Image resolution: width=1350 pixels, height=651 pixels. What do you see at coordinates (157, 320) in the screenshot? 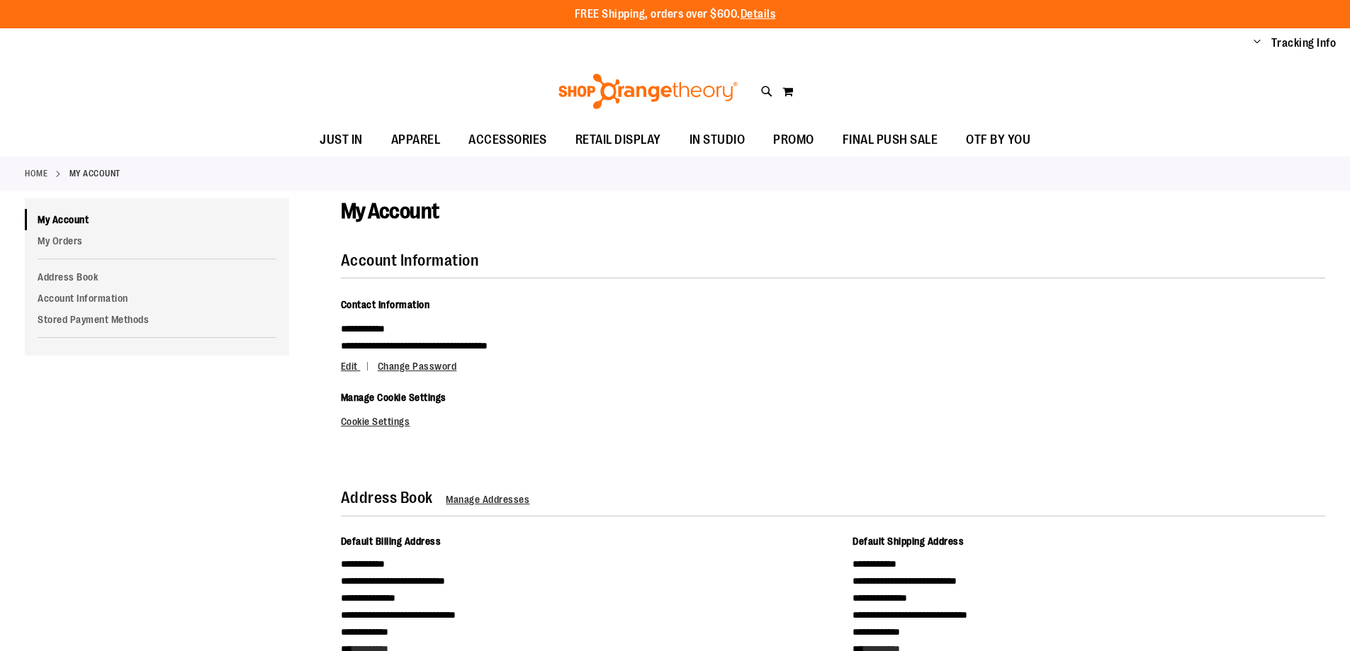
I see `a: Stored Payment Methods` at bounding box center [157, 320].